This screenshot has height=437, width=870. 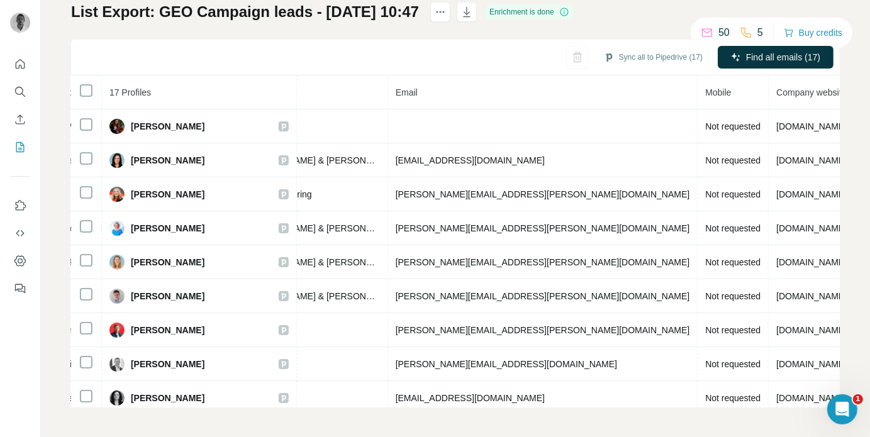 I want to click on button: Feedback, so click(x=20, y=289).